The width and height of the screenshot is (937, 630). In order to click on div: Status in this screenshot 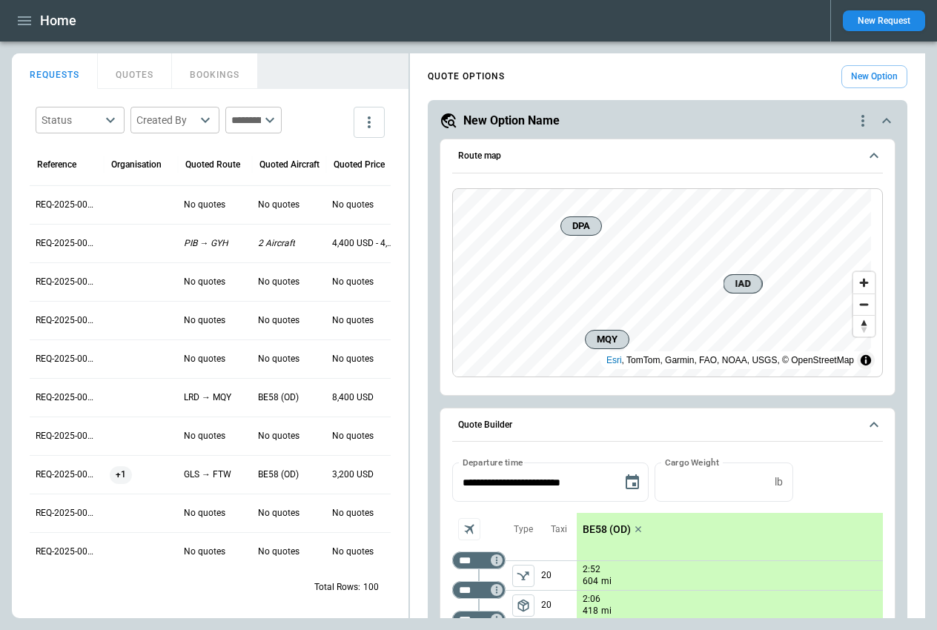, I will do `click(71, 120)`.